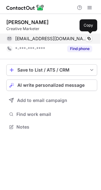  What do you see at coordinates (56, 127) in the screenshot?
I see `span: Notes` at bounding box center [56, 127].